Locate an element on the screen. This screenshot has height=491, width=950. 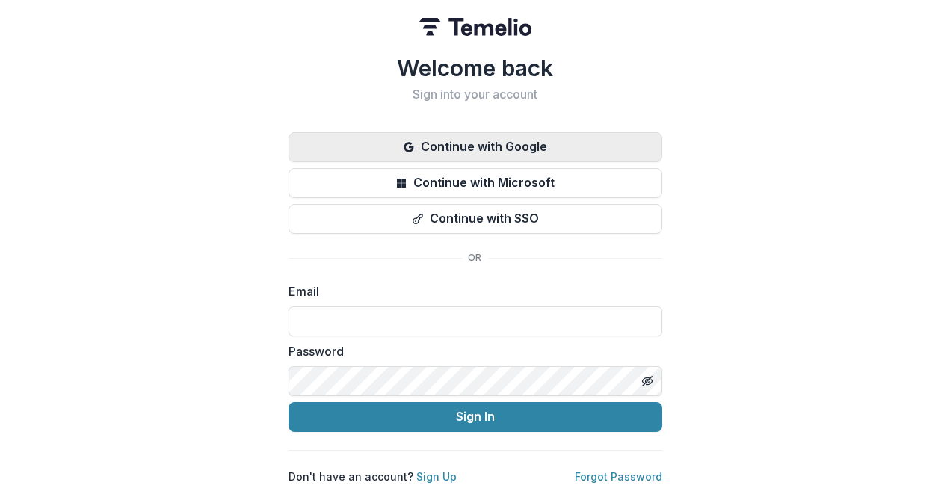
button: Continue with Microsoft is located at coordinates (476, 183).